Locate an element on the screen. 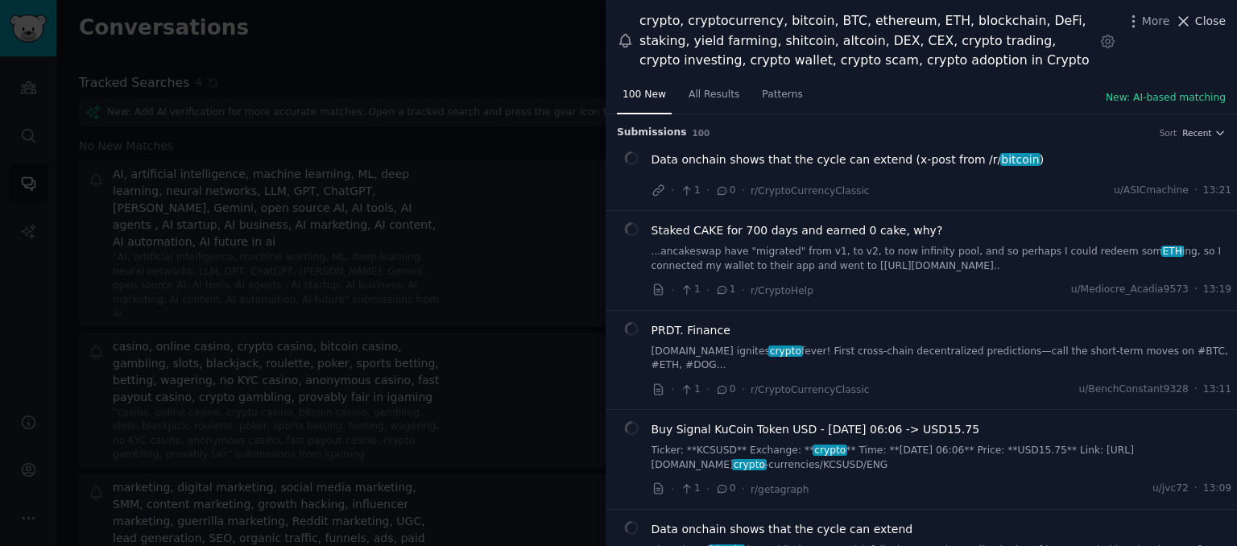 This screenshot has height=546, width=1237. a: Patterns is located at coordinates (782, 98).